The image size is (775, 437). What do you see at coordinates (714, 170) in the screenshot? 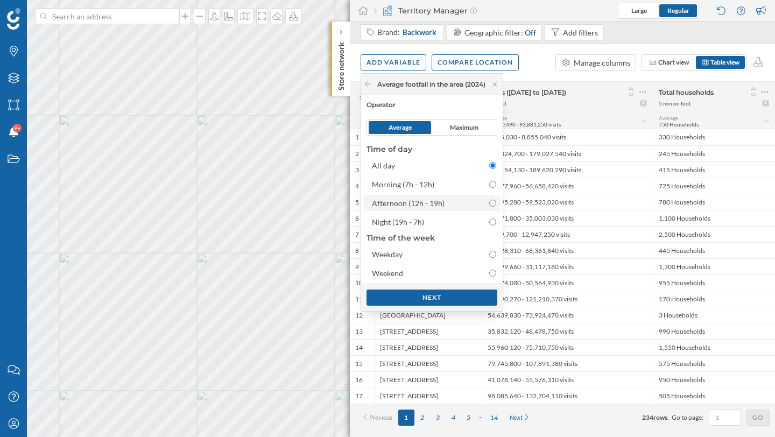
I see `div: 415 Households` at bounding box center [714, 170].